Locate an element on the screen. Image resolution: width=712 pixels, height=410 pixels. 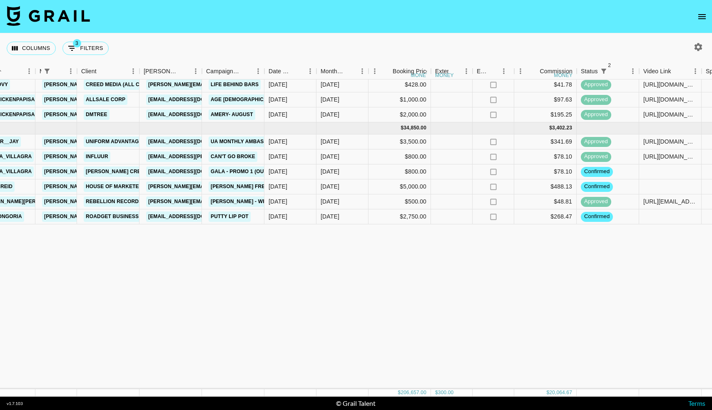
button: open drawer is located at coordinates (702, 17).